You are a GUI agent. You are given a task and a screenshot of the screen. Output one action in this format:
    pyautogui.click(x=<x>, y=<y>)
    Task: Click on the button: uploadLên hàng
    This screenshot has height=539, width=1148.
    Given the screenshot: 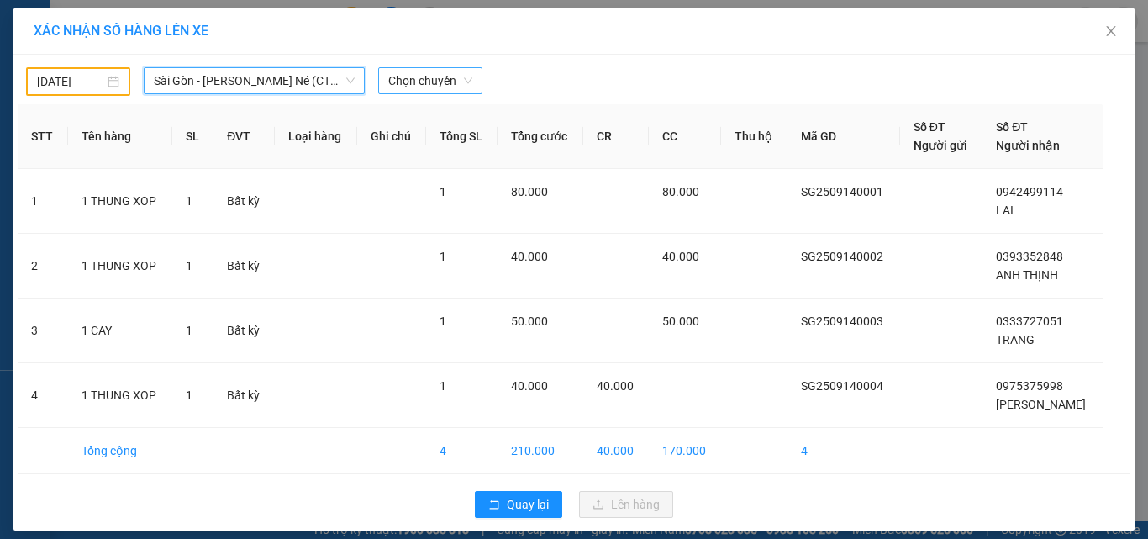 What is the action you would take?
    pyautogui.click(x=626, y=504)
    